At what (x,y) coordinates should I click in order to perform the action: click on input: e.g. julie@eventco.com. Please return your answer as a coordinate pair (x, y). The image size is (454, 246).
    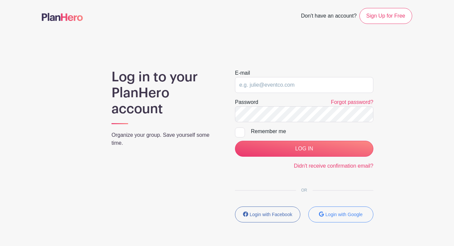
    Looking at the image, I should click on (304, 85).